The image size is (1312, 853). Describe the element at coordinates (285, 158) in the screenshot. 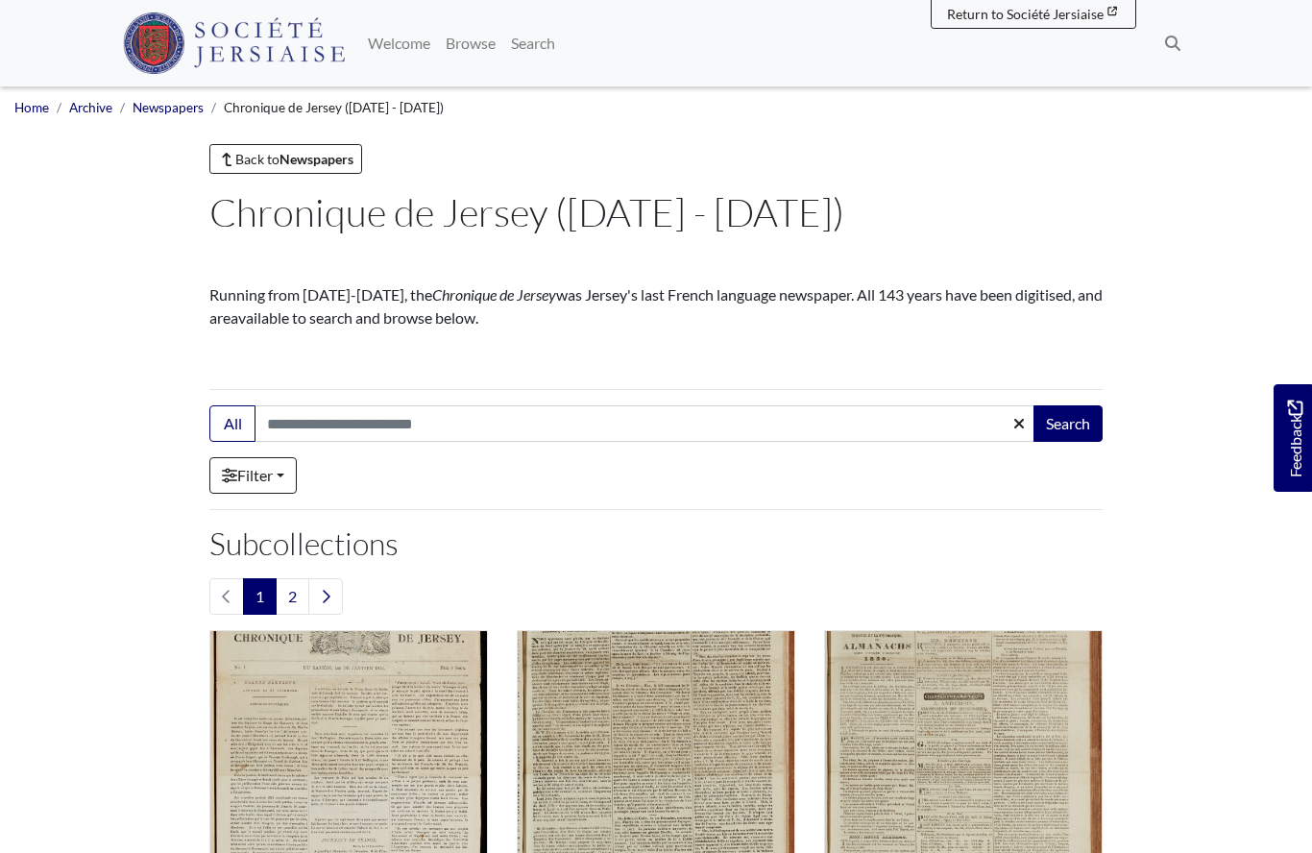

I see `a: Back toNewspapers` at that location.